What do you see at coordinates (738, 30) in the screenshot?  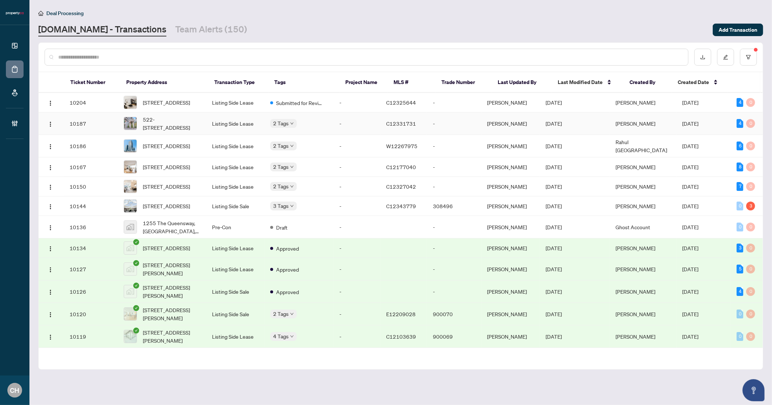 I see `button: Add Transaction` at bounding box center [738, 30].